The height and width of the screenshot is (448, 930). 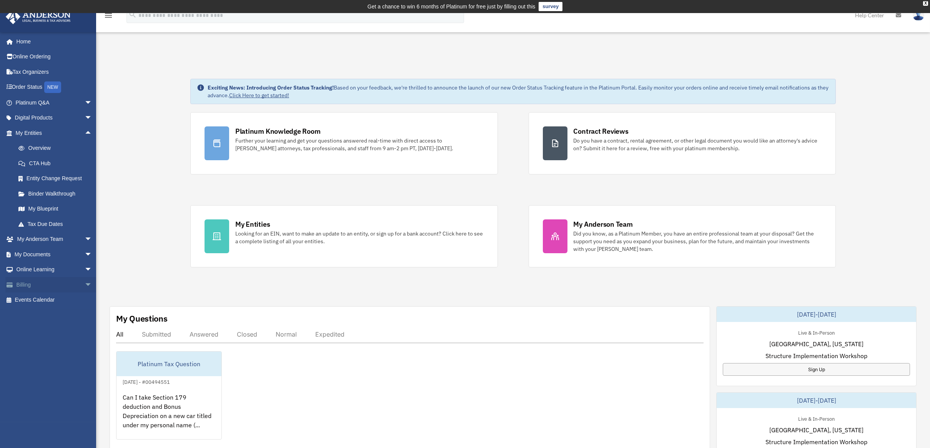 What do you see at coordinates (551, 7) in the screenshot?
I see `a: survey` at bounding box center [551, 7].